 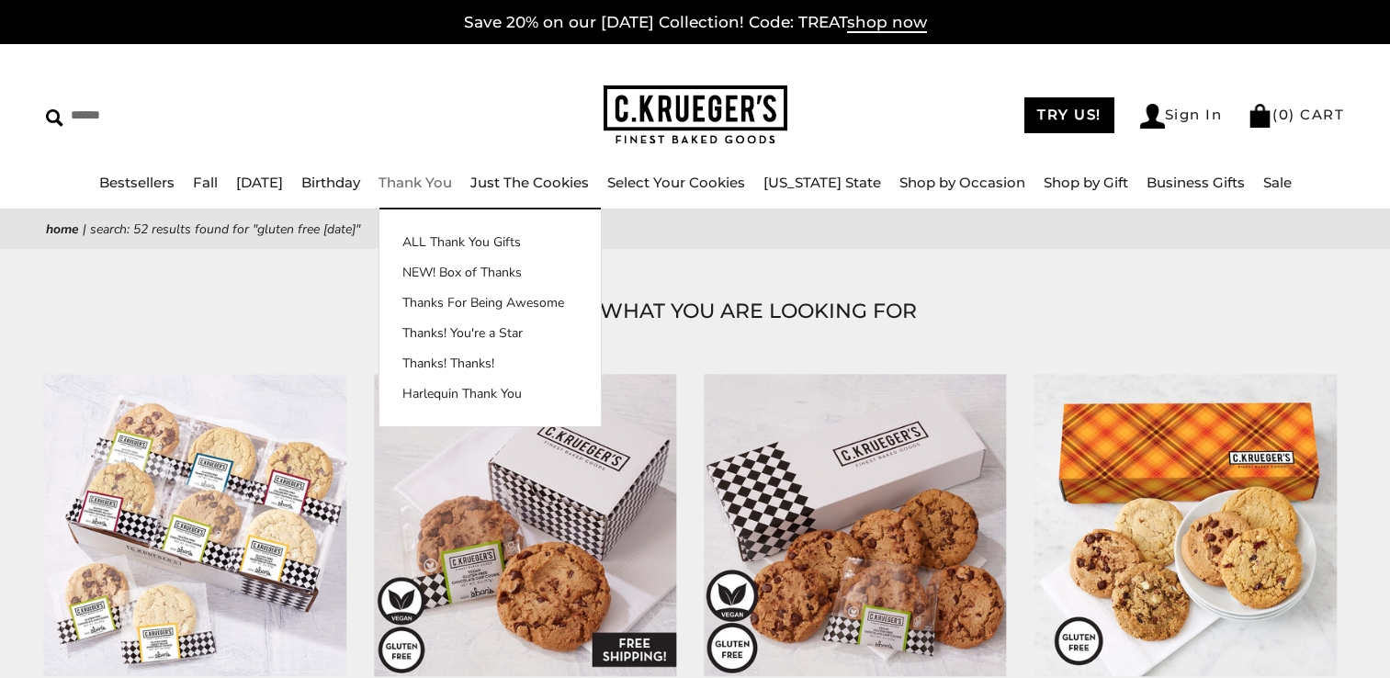 I want to click on a: Vegan Gluten Free Cookies - Harlequin Half Dozen Sampler, so click(x=854, y=525).